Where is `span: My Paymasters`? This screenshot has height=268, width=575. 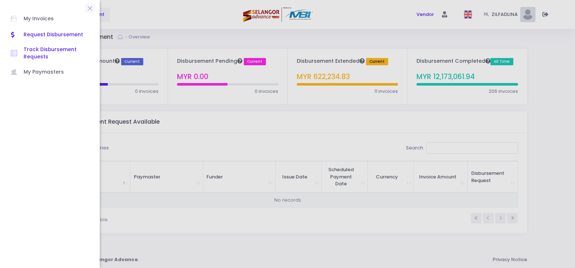 span: My Paymasters is located at coordinates (56, 72).